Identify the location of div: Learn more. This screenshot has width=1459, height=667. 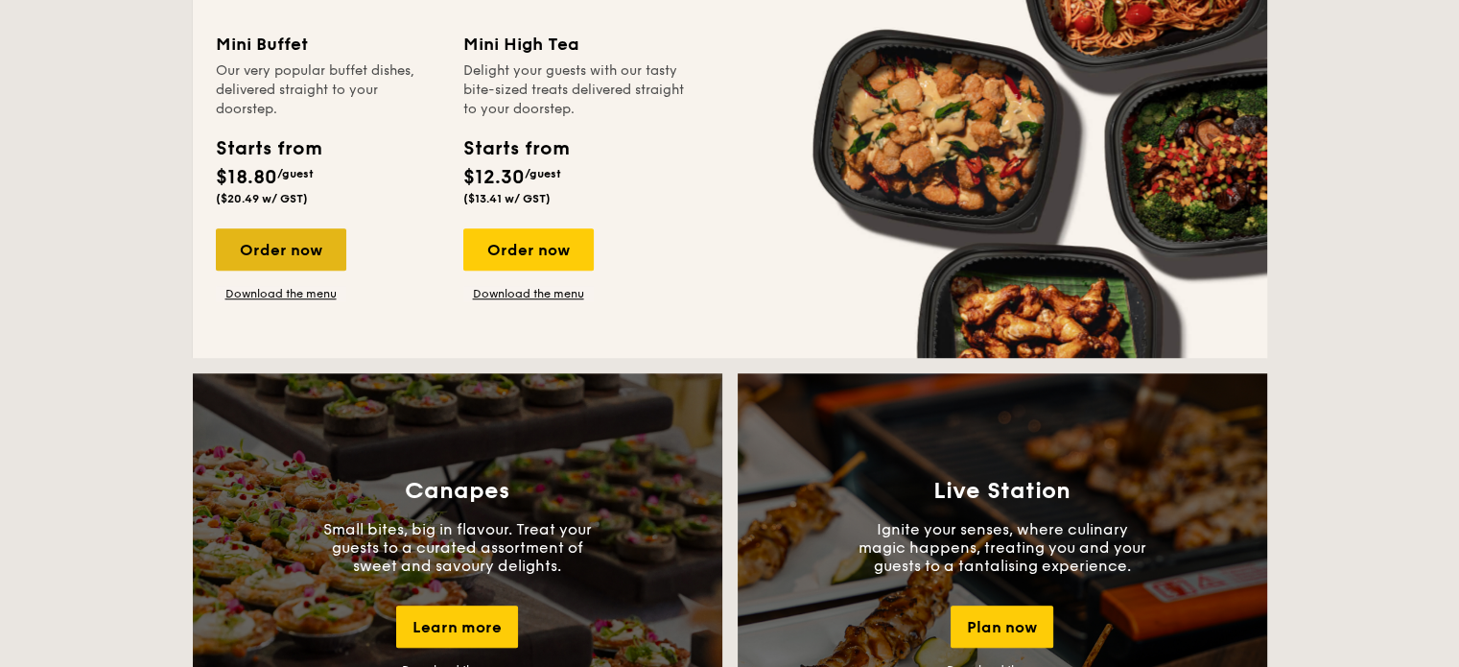
(457, 626).